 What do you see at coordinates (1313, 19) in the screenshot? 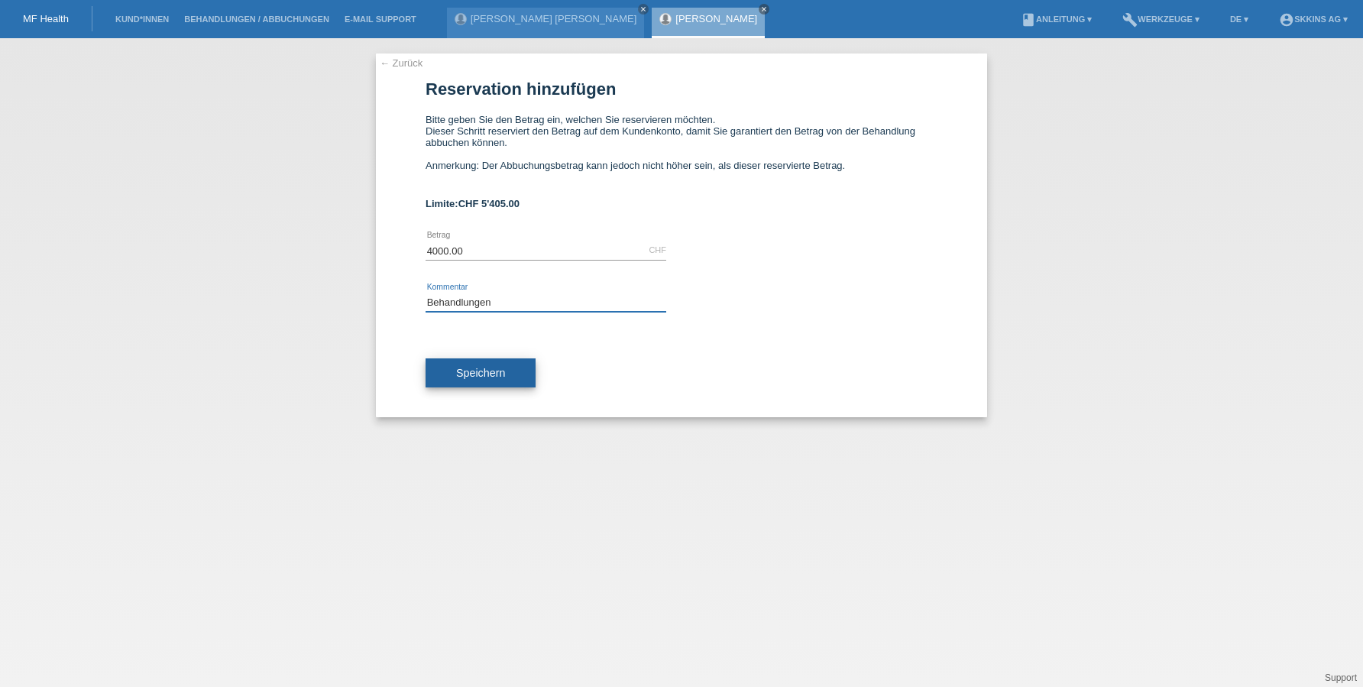
I see `a: account_circleSKKINS AG ▾` at bounding box center [1313, 19].